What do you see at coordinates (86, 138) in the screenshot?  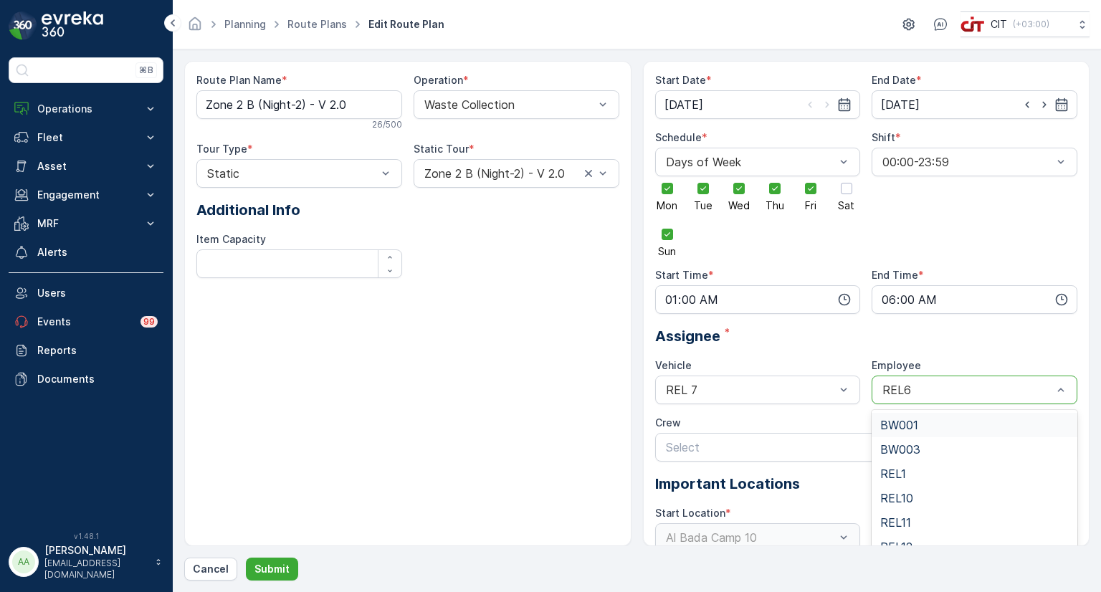 I see `button: Fleet` at bounding box center [86, 138].